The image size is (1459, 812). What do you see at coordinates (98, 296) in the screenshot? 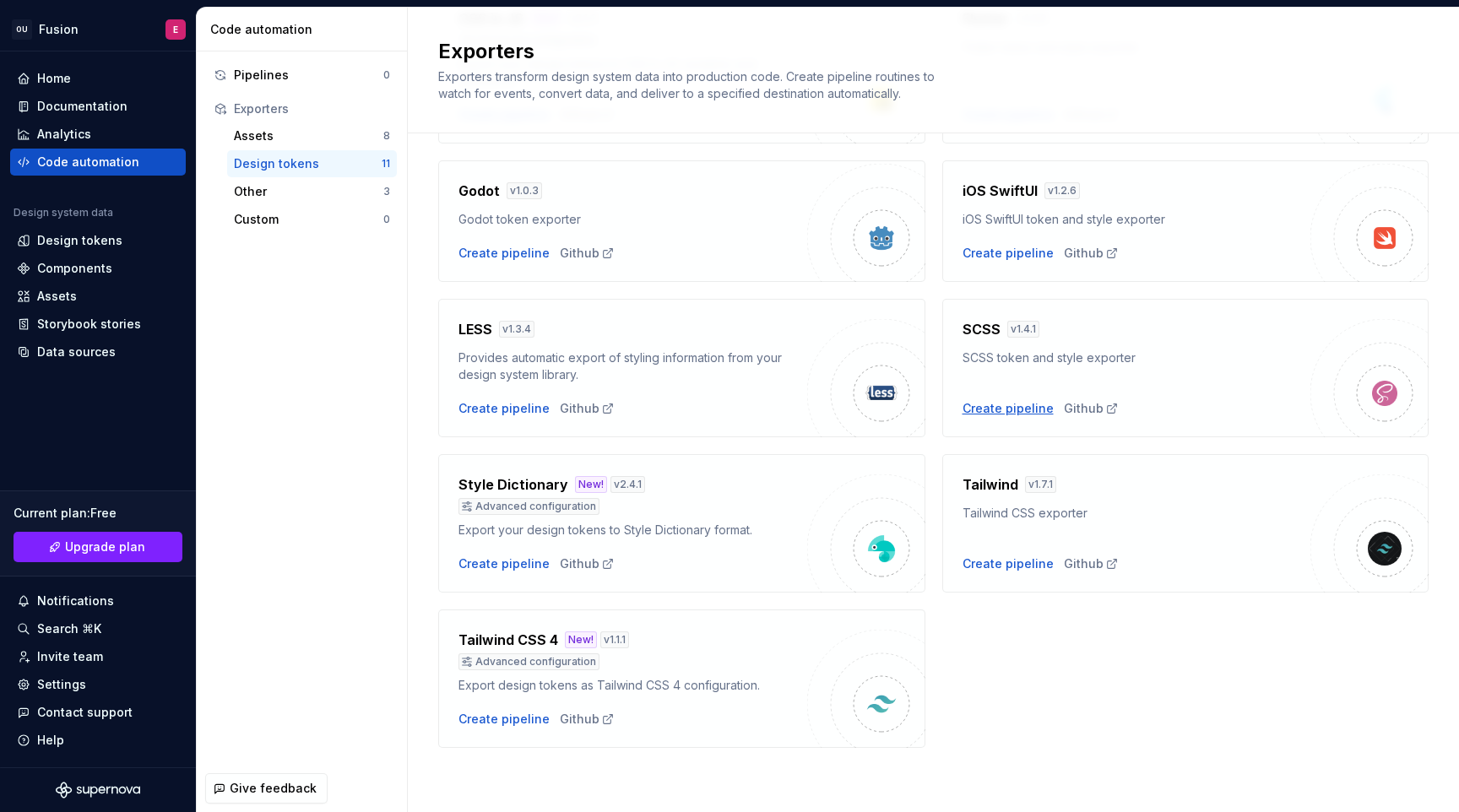
I see `a: Assets` at bounding box center [98, 296].